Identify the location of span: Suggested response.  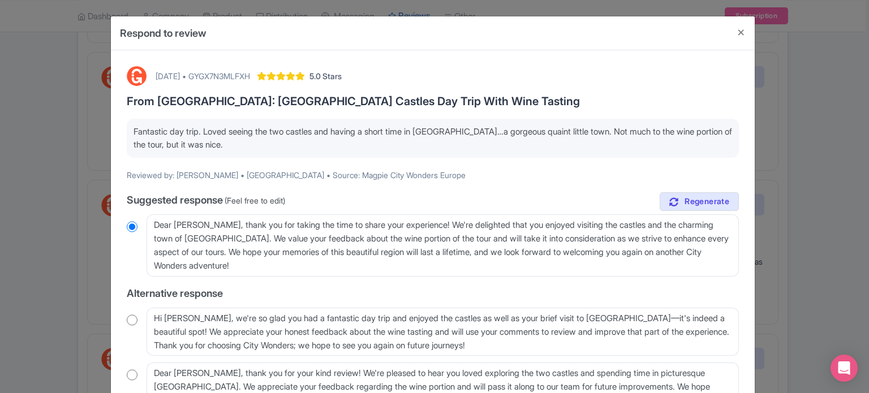
(175, 200).